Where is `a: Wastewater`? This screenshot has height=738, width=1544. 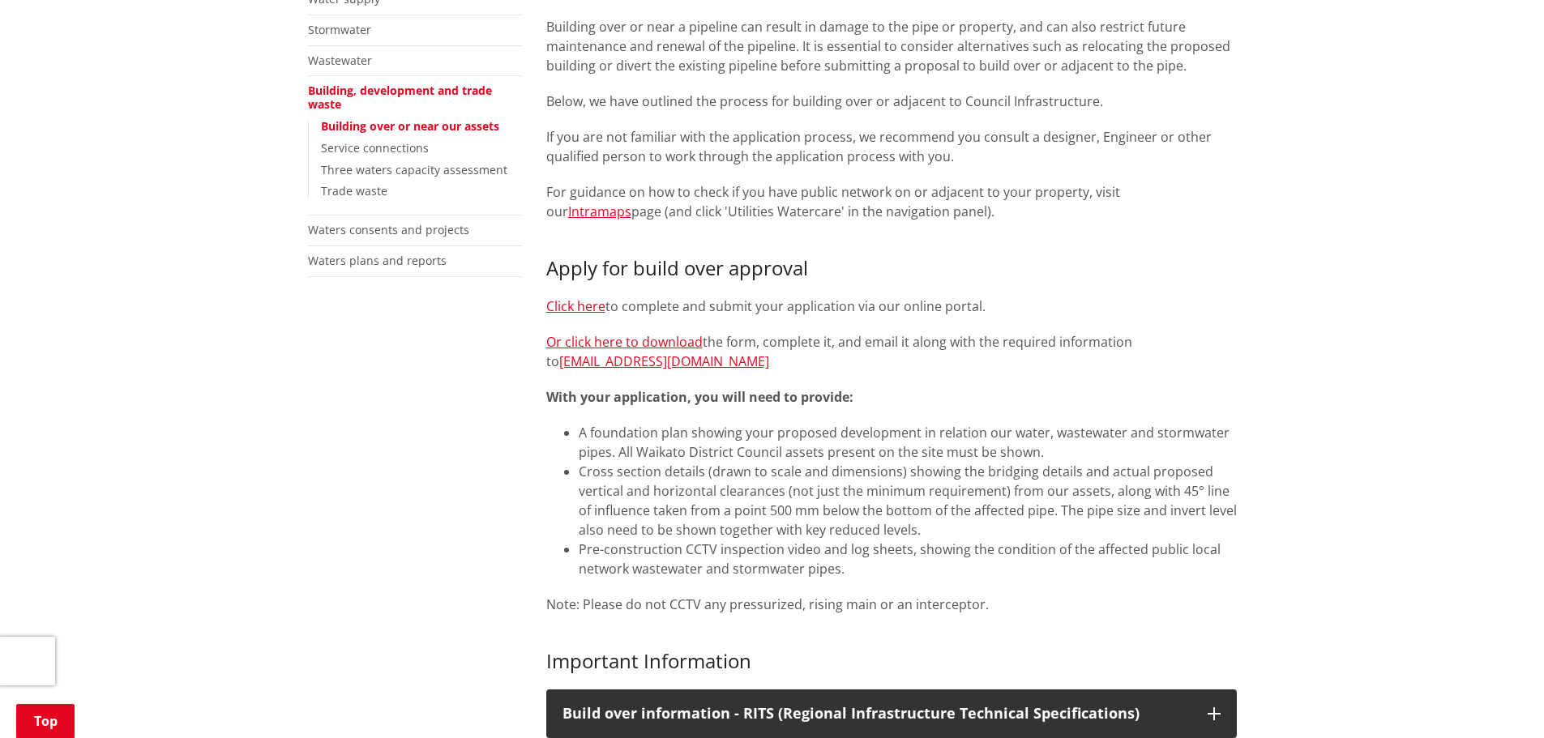
a: Wastewater is located at coordinates (340, 60).